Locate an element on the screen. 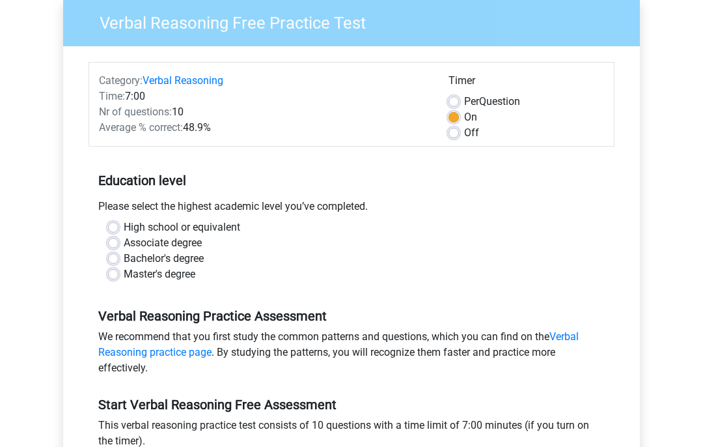 The image size is (703, 447). h5: Education level is located at coordinates (352, 181).